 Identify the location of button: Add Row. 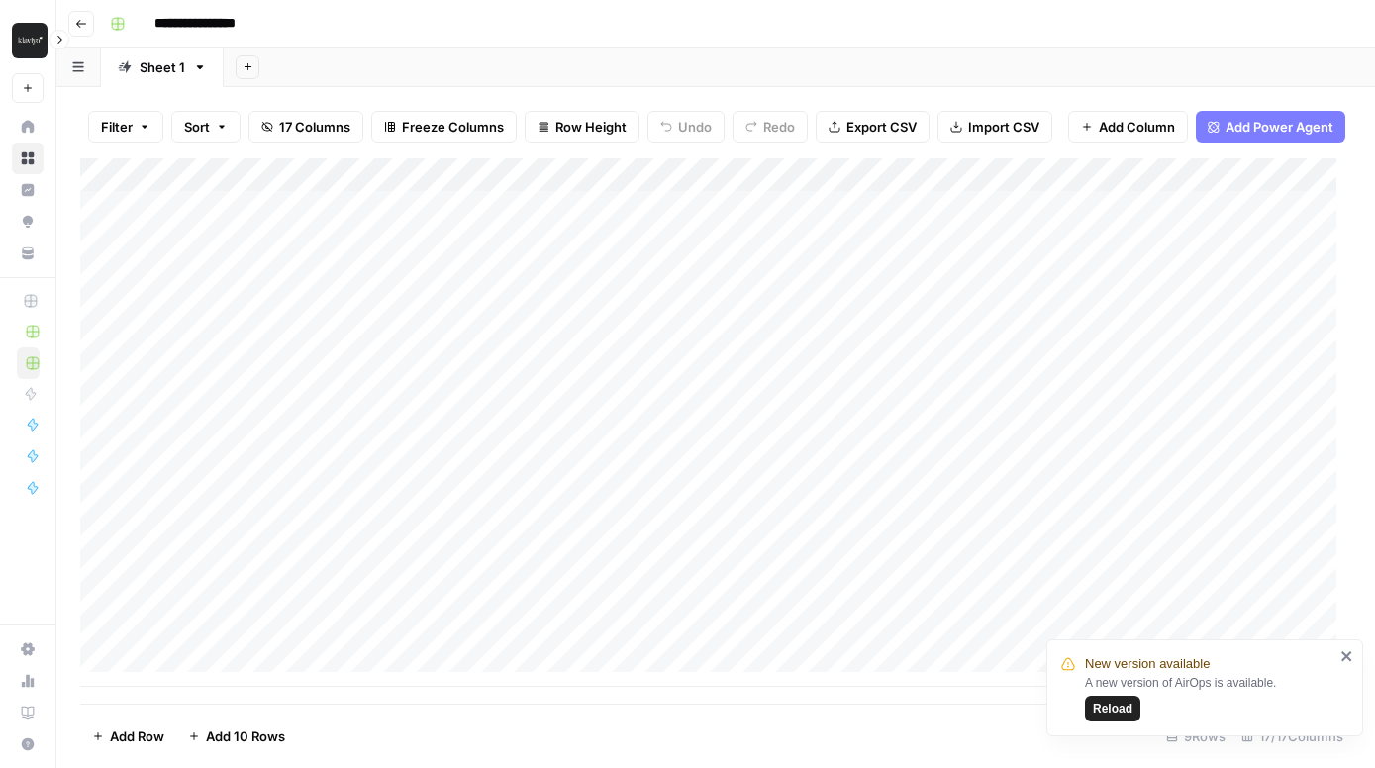
(128, 736).